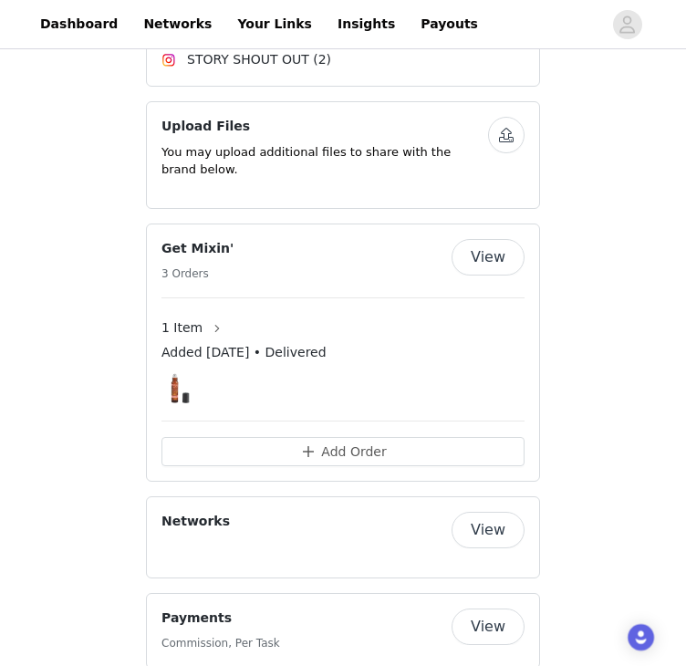 The height and width of the screenshot is (666, 686). What do you see at coordinates (343, 352) in the screenshot?
I see `div: Get Mixin'` at bounding box center [343, 352].